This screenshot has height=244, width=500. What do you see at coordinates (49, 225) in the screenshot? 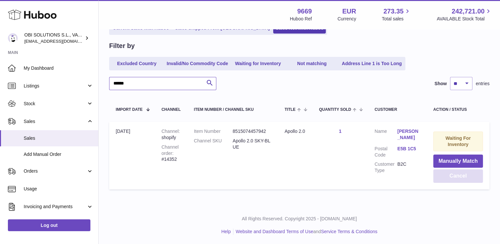
I see `a: Log out` at bounding box center [49, 225].